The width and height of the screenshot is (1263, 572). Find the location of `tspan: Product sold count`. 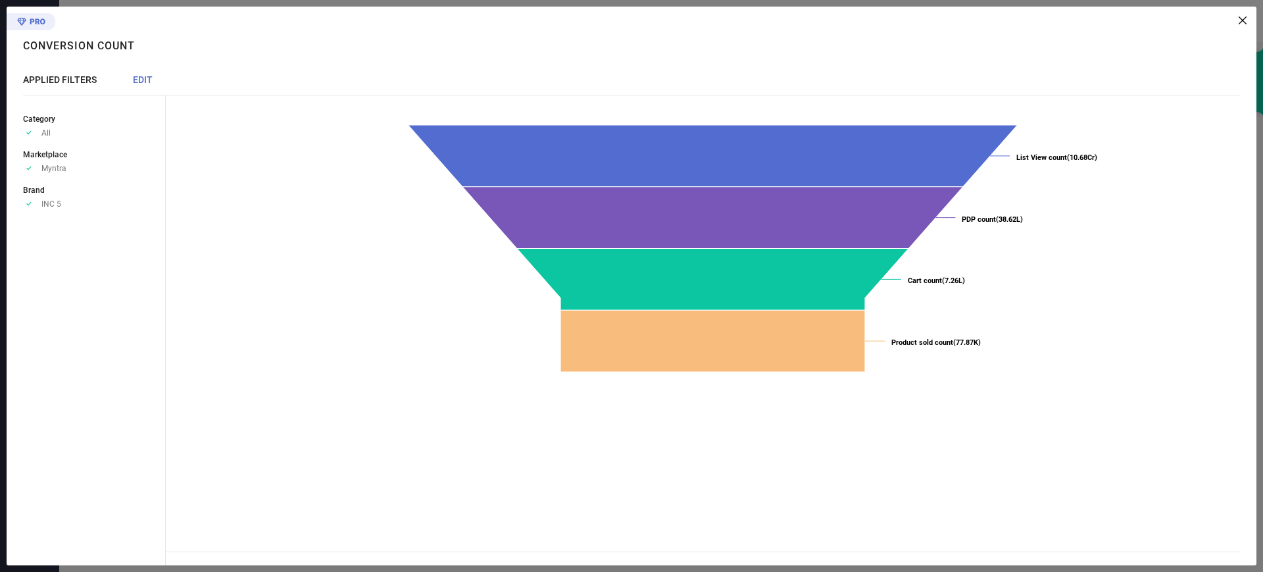

tspan: Product sold count is located at coordinates (922, 342).